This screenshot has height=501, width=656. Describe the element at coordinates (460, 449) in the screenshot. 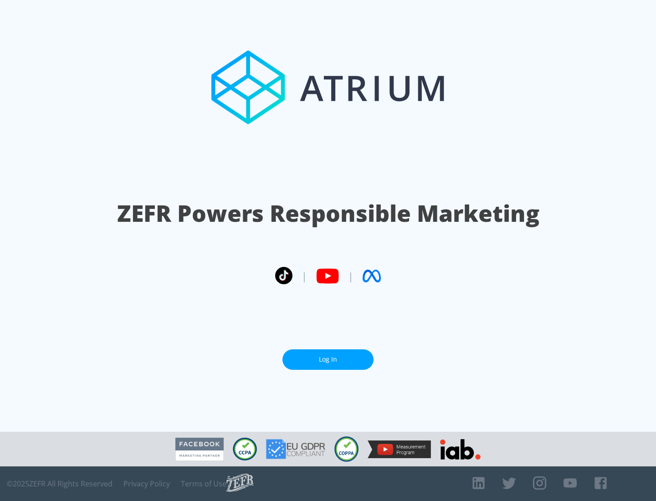

I see `img: IAB` at that location.